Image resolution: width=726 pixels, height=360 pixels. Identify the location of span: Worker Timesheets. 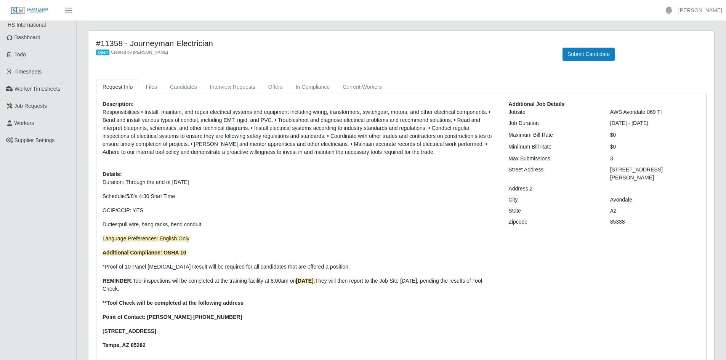
(37, 89).